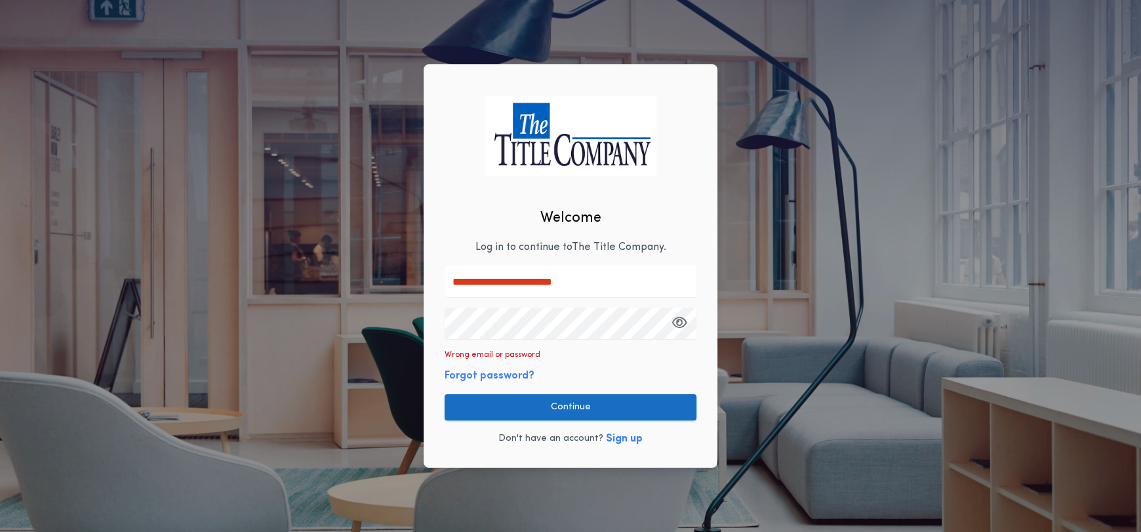 This screenshot has width=1141, height=532. I want to click on button: Forgot password?, so click(489, 376).